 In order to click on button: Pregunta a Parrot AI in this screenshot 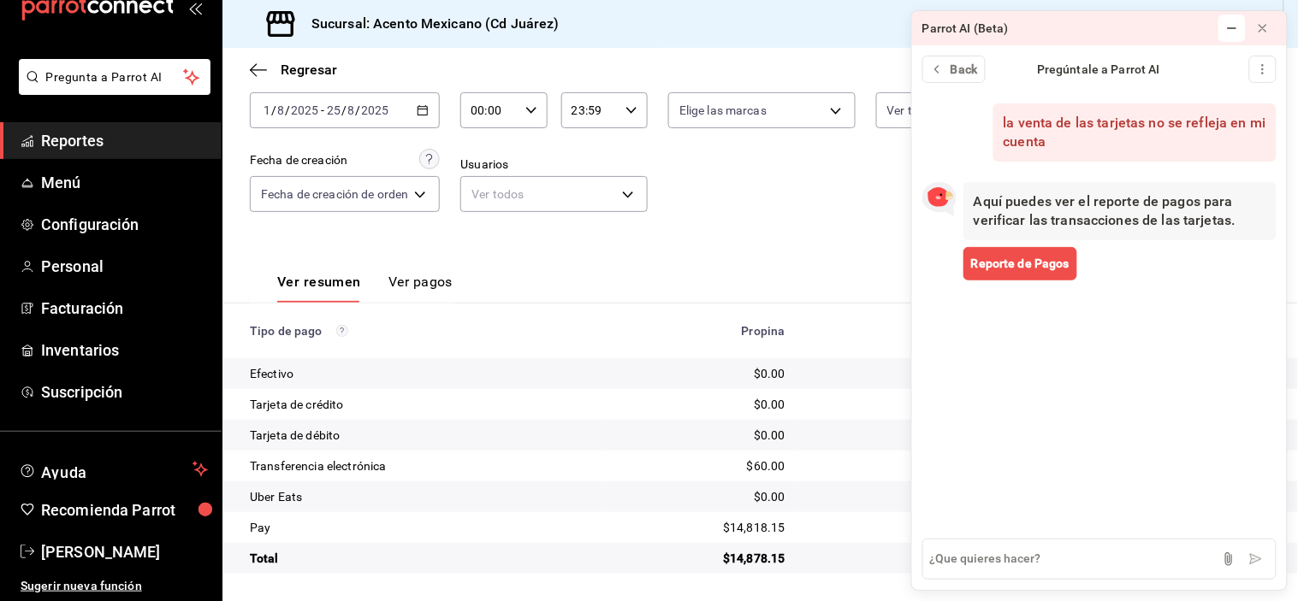, I will do `click(115, 77)`.